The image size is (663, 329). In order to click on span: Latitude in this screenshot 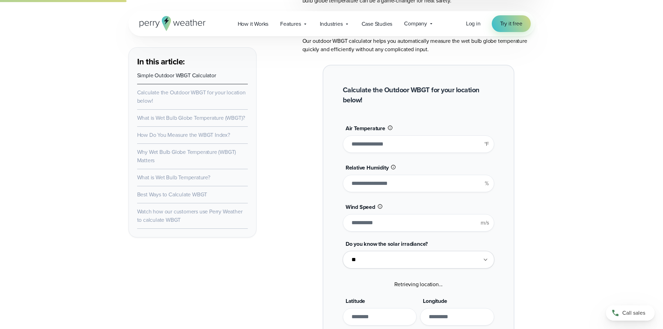, I will do `click(355, 301)`.